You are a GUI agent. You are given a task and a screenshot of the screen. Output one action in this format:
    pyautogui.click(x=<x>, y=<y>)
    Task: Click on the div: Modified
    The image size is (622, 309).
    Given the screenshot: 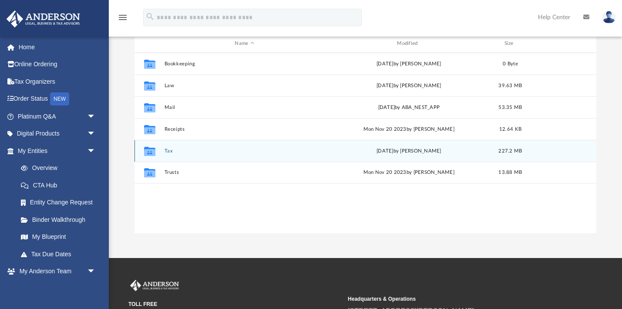 What is the action you would take?
    pyautogui.click(x=409, y=44)
    